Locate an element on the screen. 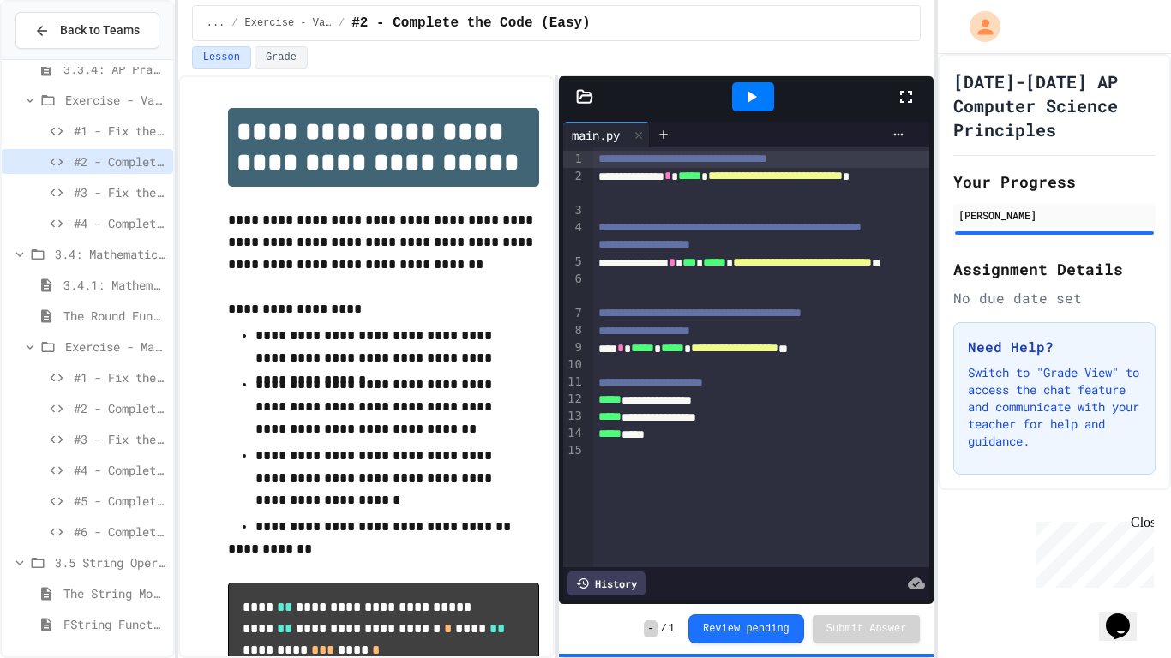 This screenshot has width=1171, height=658. span: FString Function is located at coordinates (115, 624).